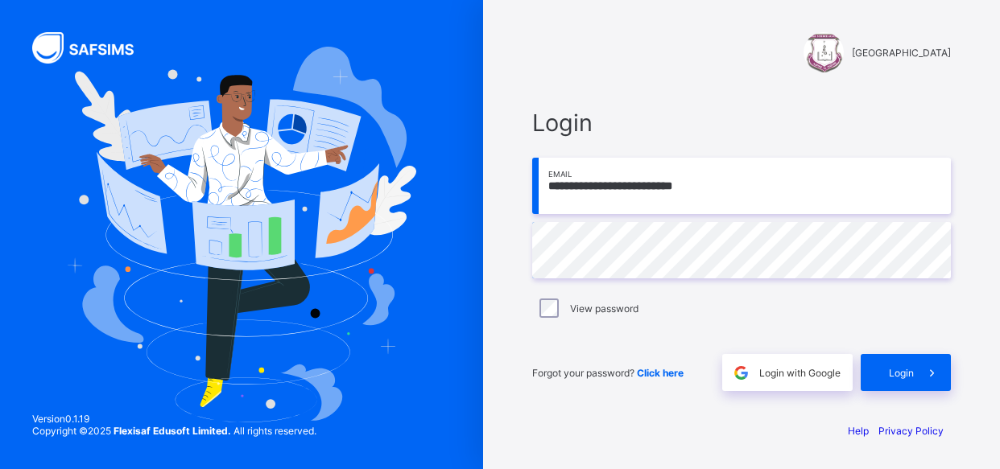 The height and width of the screenshot is (469, 1000). What do you see at coordinates (93, 48) in the screenshot?
I see `img: SAFSIMS Logo` at bounding box center [93, 48].